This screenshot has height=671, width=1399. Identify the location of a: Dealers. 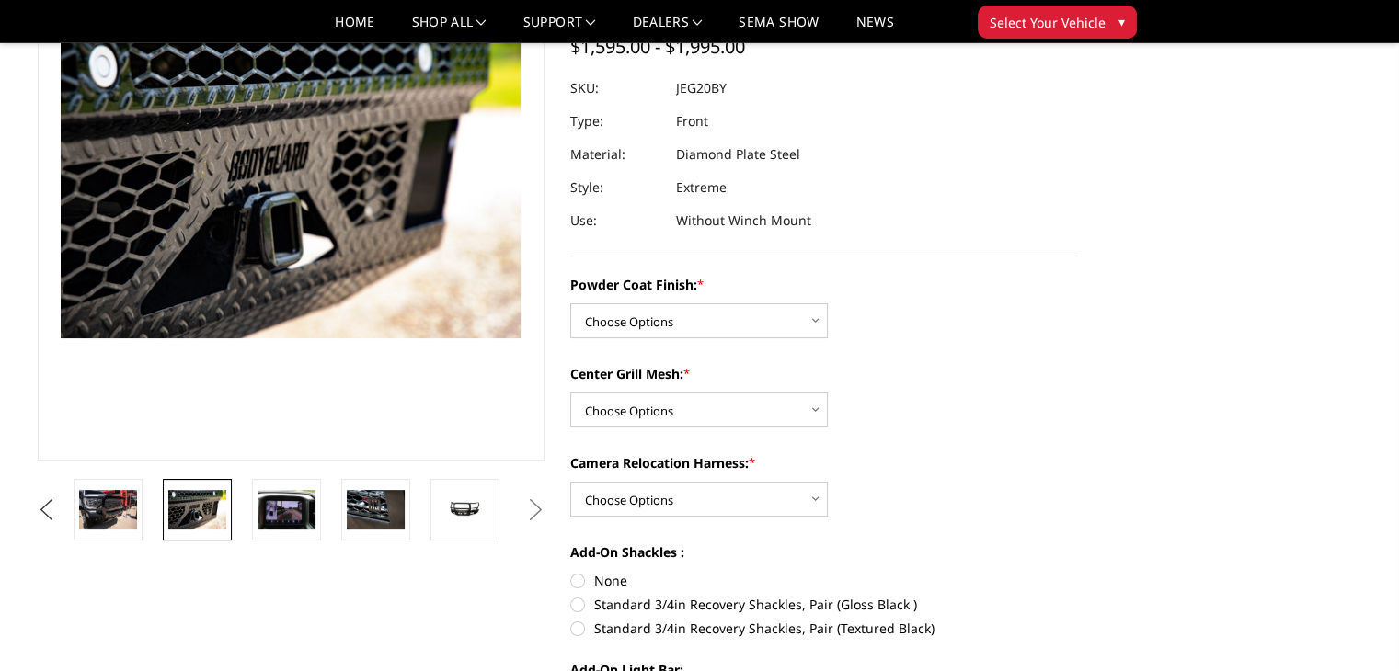
(668, 29).